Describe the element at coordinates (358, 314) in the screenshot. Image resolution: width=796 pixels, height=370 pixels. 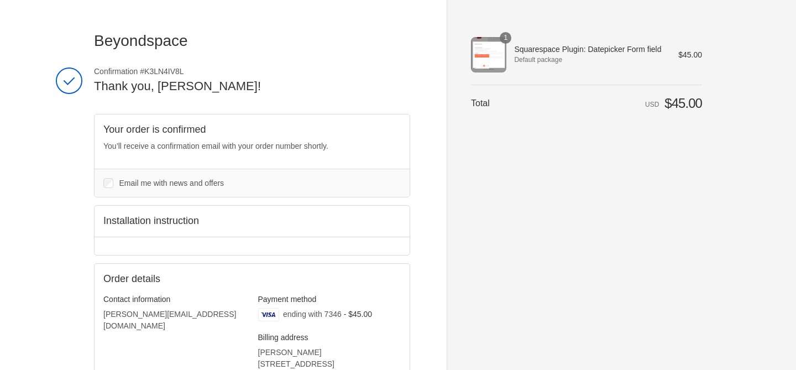
I see `span: - $45.00` at that location.